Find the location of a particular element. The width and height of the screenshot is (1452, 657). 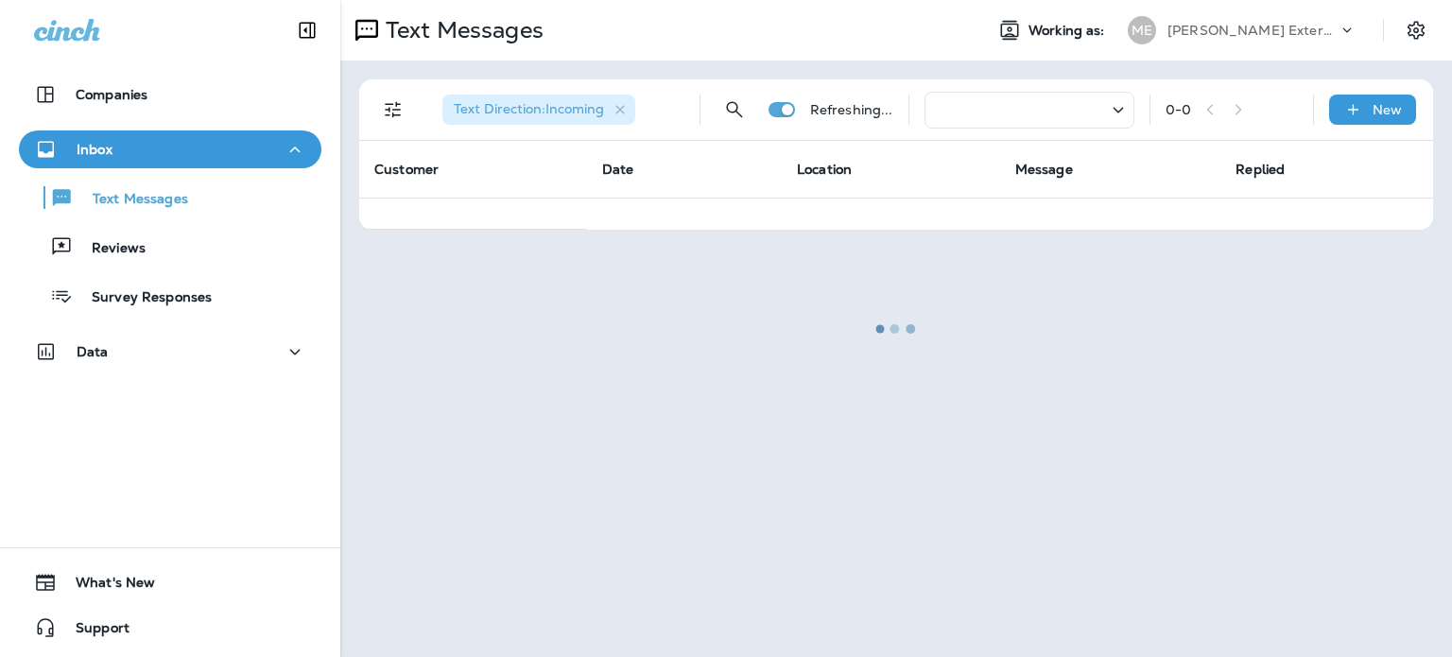

p: Data is located at coordinates (93, 352).